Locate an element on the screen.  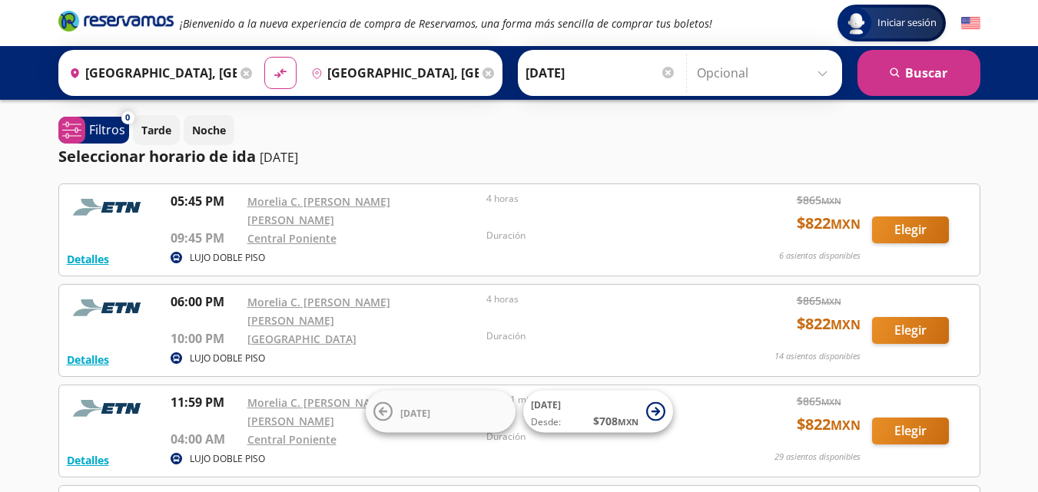
p: Noche is located at coordinates (209, 130).